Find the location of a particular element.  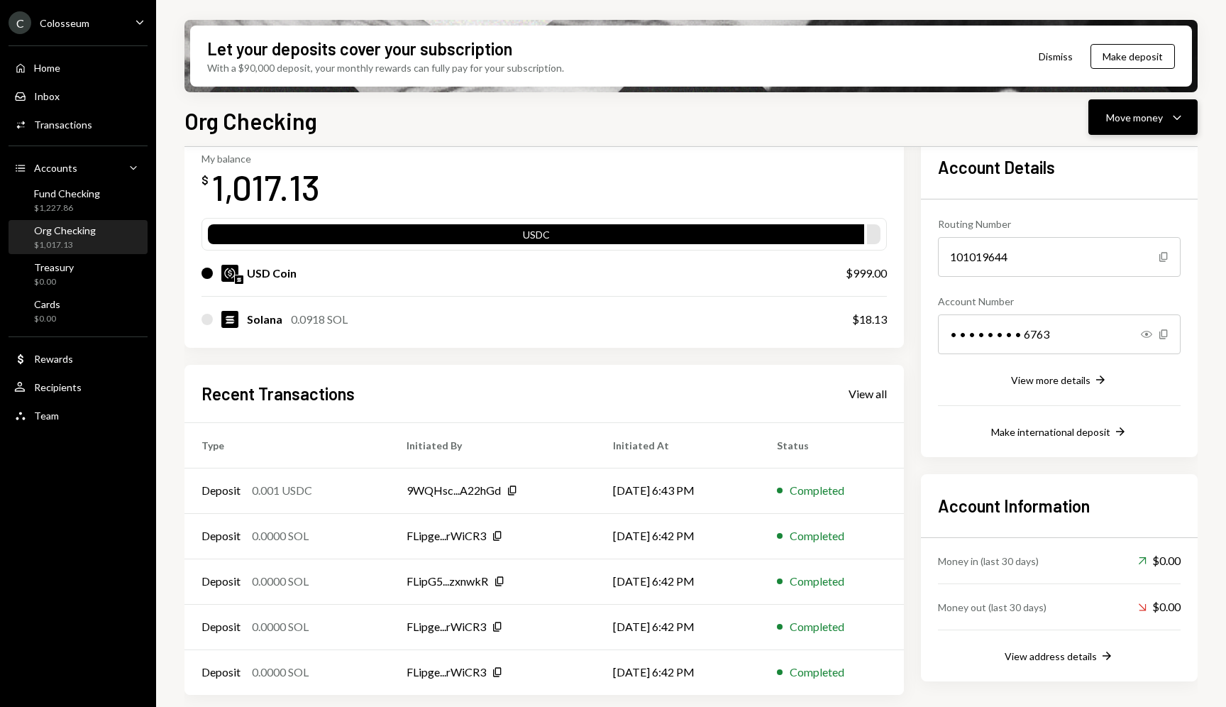

button: Dismiss is located at coordinates (1056, 56).